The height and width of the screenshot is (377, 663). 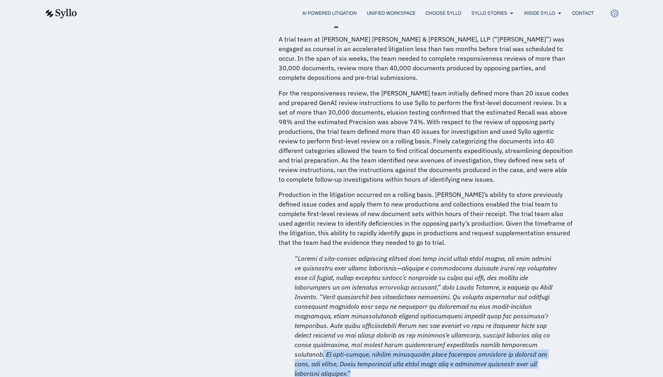 What do you see at coordinates (329, 13) in the screenshot?
I see `span: AI Powered Litigation` at bounding box center [329, 13].